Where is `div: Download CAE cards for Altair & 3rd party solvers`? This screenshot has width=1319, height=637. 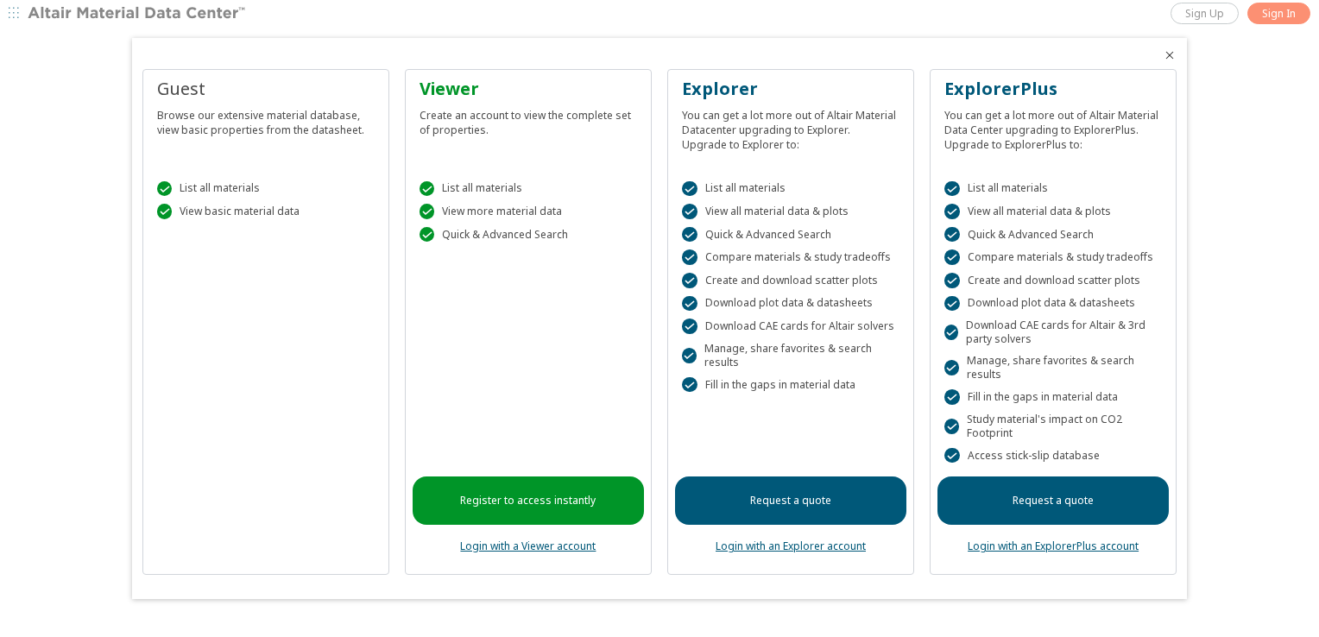
div: Download CAE cards for Altair & 3rd party solvers is located at coordinates (1053, 332).